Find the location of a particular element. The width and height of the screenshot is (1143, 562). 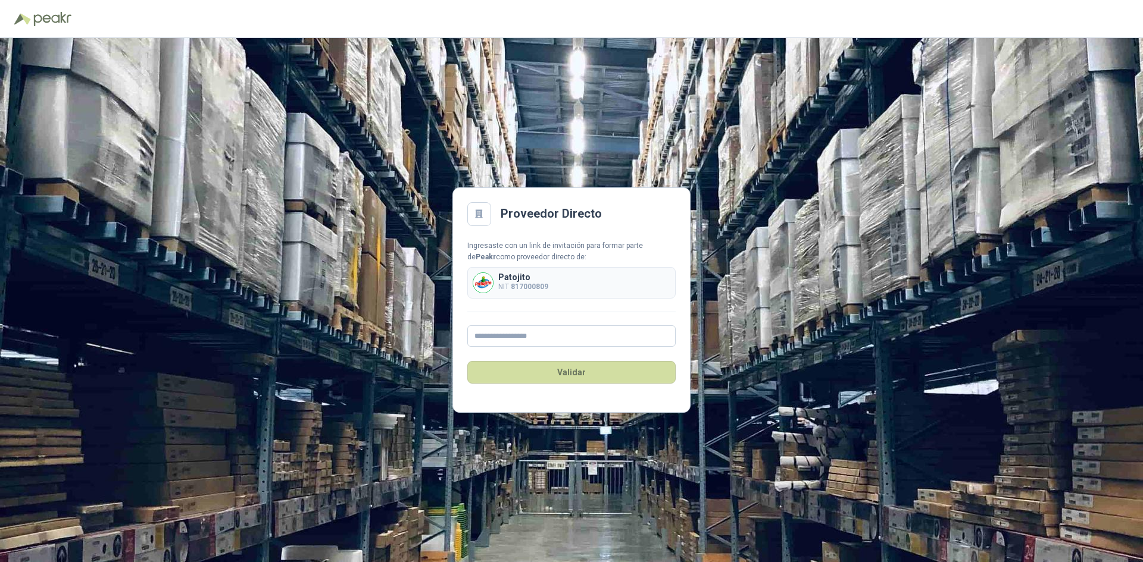

button: Validar is located at coordinates (571, 373).